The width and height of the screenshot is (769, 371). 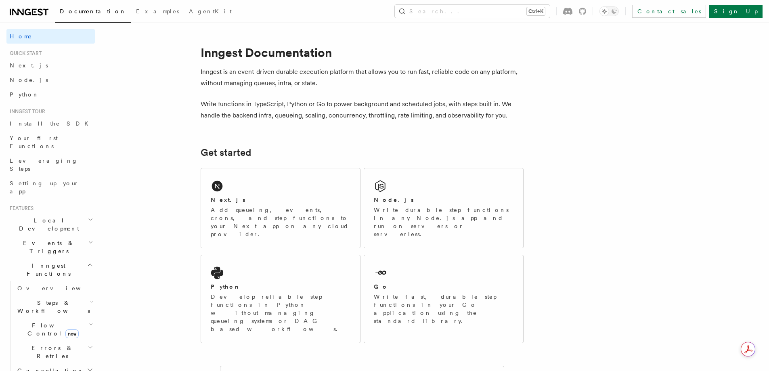 What do you see at coordinates (20, 208) in the screenshot?
I see `span: Features` at bounding box center [20, 208].